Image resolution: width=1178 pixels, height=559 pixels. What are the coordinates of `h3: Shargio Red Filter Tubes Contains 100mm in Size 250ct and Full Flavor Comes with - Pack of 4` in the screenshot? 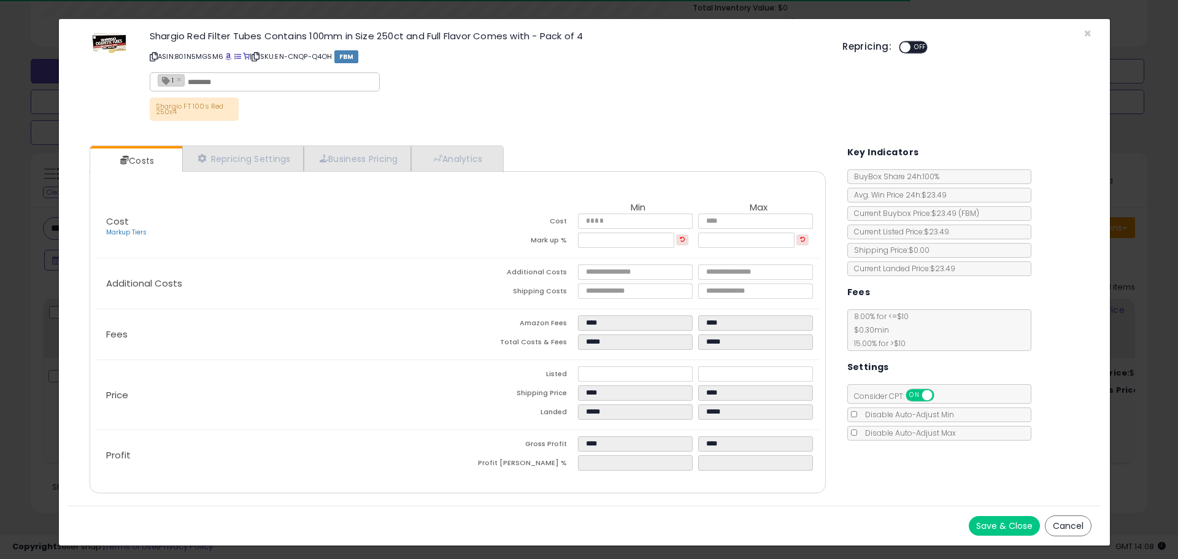 It's located at (486, 36).